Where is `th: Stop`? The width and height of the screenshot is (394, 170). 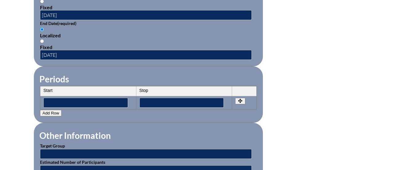
th: Stop is located at coordinates (185, 91).